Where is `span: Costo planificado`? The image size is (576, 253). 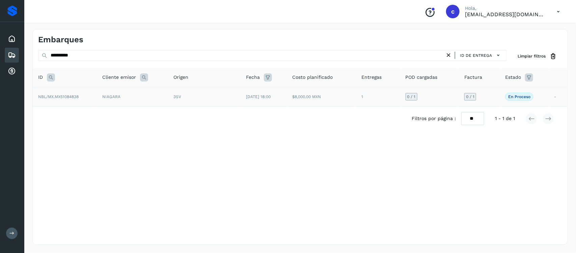
span: Costo planificado is located at coordinates (313, 77).